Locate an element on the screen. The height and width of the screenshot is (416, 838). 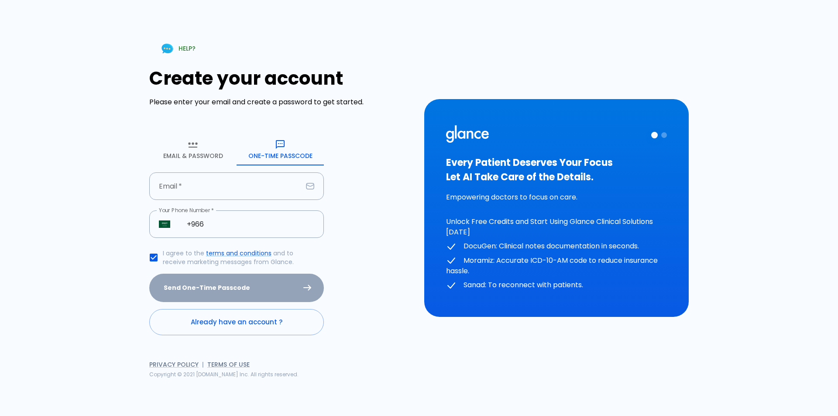
a: terms and conditions is located at coordinates (239, 253).